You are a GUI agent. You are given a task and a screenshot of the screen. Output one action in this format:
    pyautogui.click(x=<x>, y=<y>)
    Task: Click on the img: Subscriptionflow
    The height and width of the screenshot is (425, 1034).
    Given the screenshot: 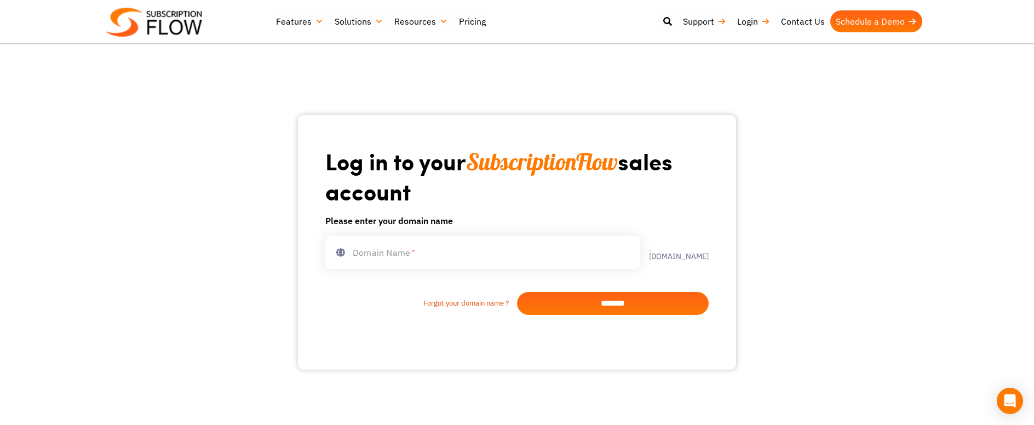 What is the action you would take?
    pyautogui.click(x=154, y=22)
    